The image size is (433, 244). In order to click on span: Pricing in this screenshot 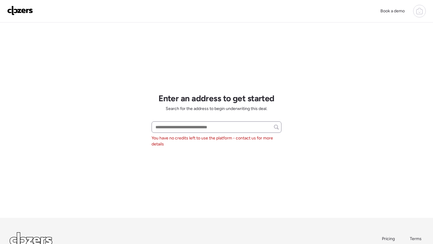, I will do `click(388, 239)`.